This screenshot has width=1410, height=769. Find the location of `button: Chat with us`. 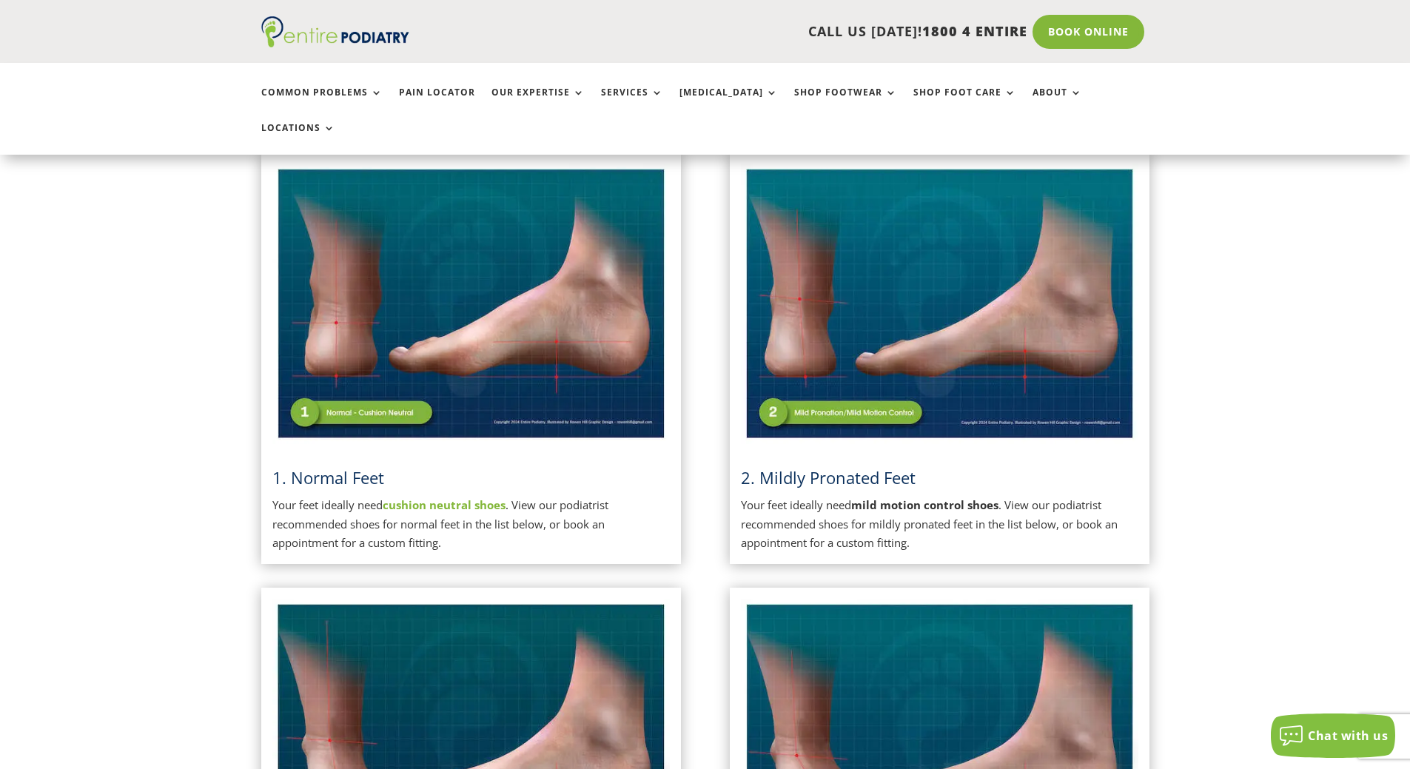

button: Chat with us is located at coordinates (1333, 736).